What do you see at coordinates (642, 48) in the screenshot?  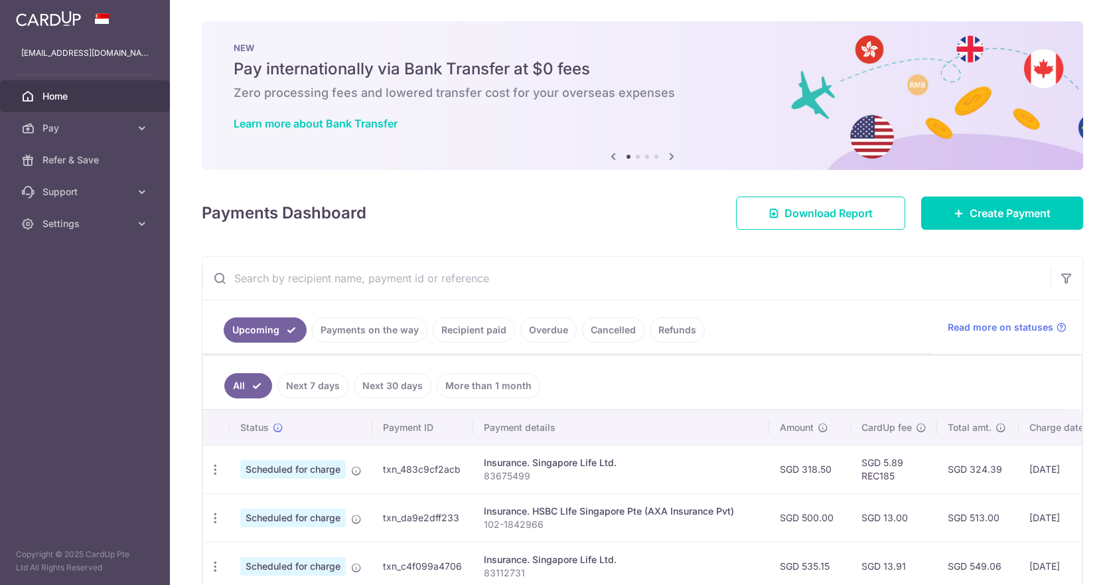 I see `p: NEW` at bounding box center [642, 48].